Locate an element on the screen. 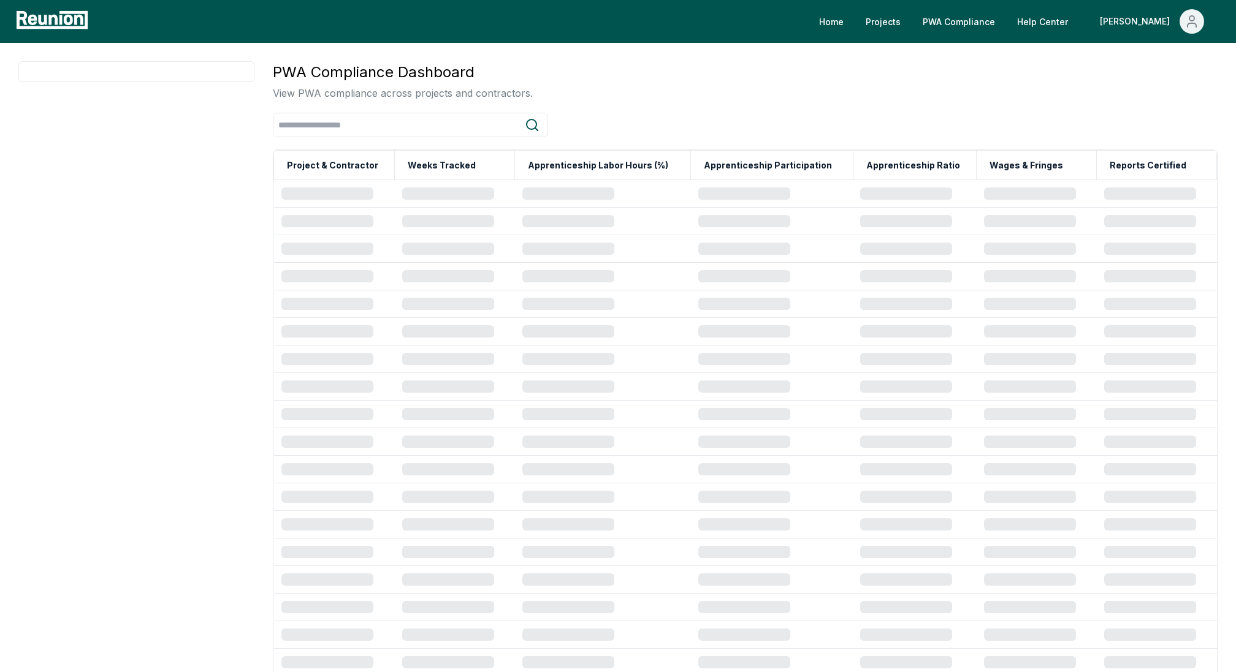  a: PWA Compliance is located at coordinates (959, 21).